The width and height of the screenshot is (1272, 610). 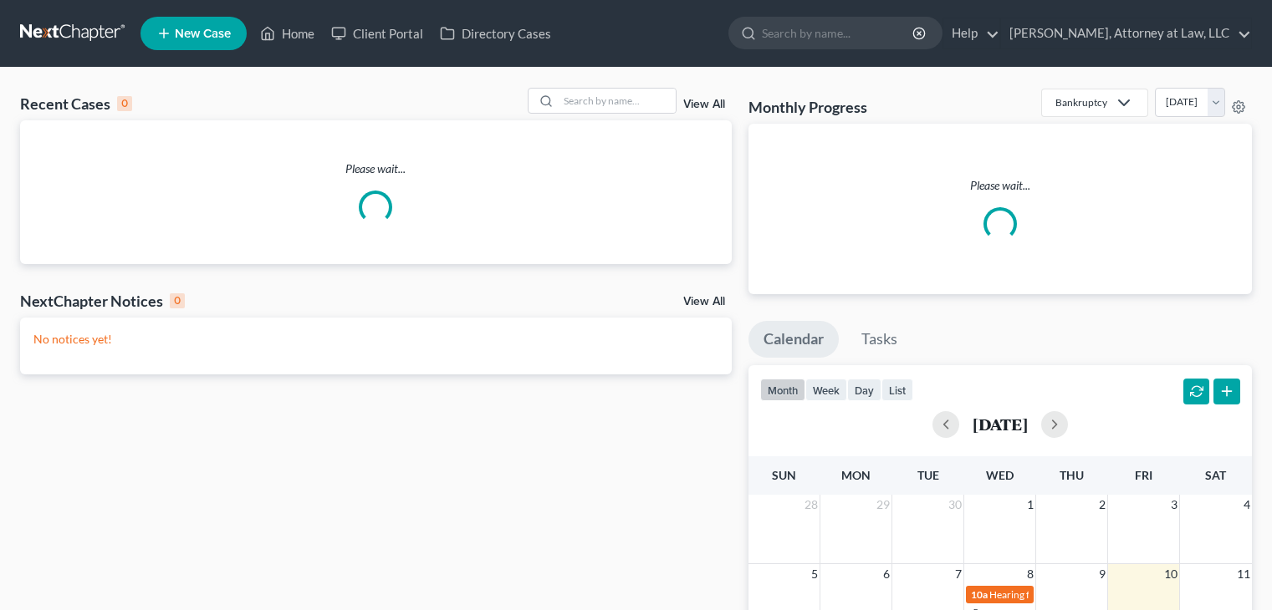 I want to click on a: Tasks, so click(x=879, y=339).